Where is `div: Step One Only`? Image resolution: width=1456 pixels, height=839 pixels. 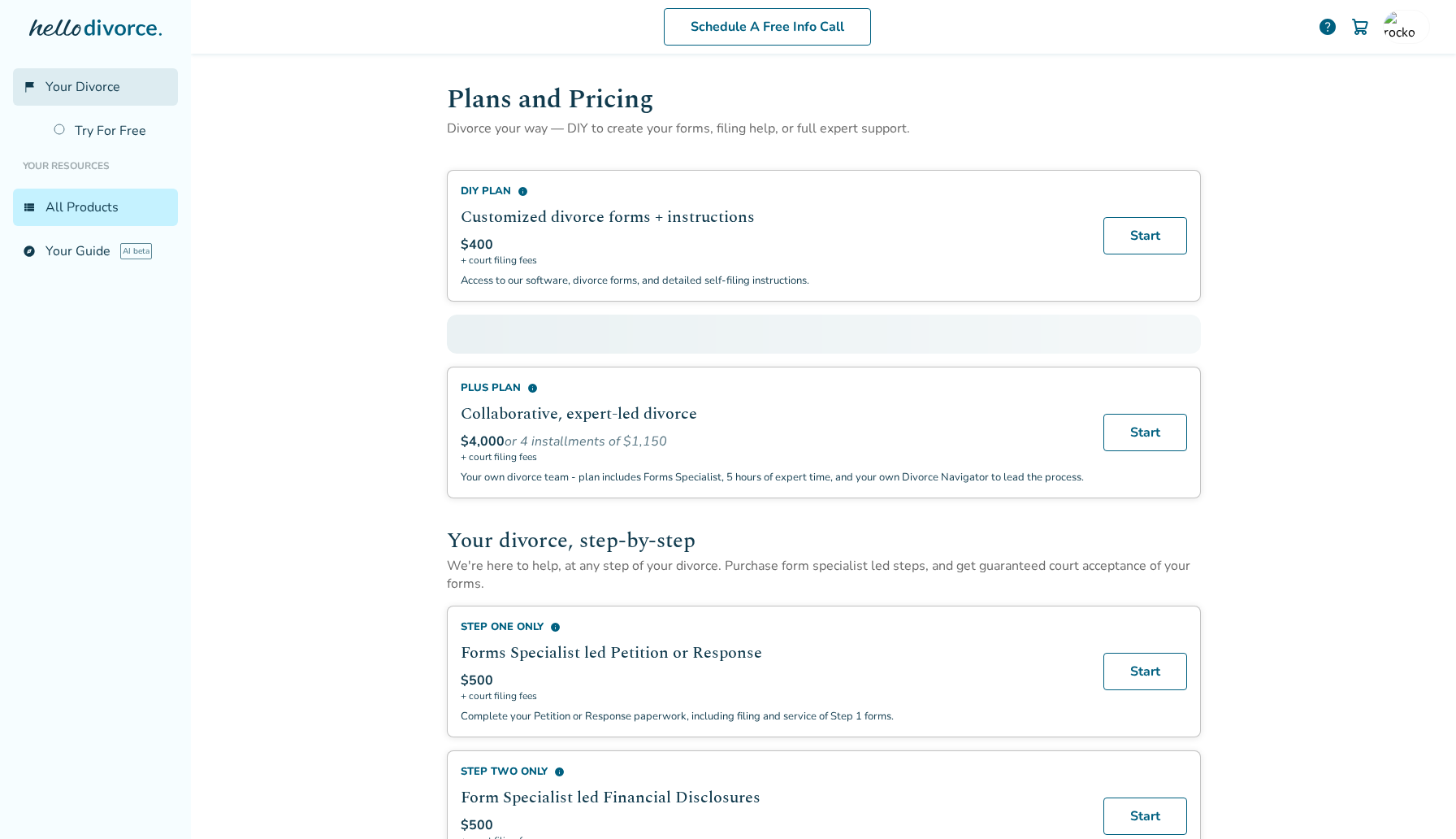 div: Step One Only is located at coordinates (772, 627).